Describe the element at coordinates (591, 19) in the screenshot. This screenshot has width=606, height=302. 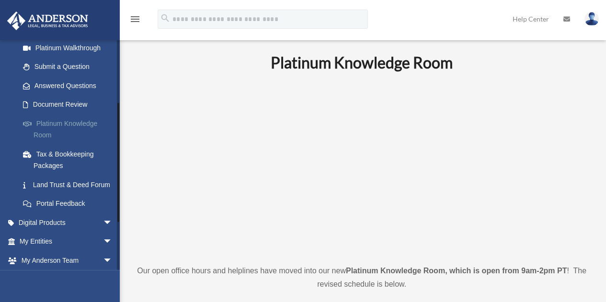
I see `img: User Pic` at that location.